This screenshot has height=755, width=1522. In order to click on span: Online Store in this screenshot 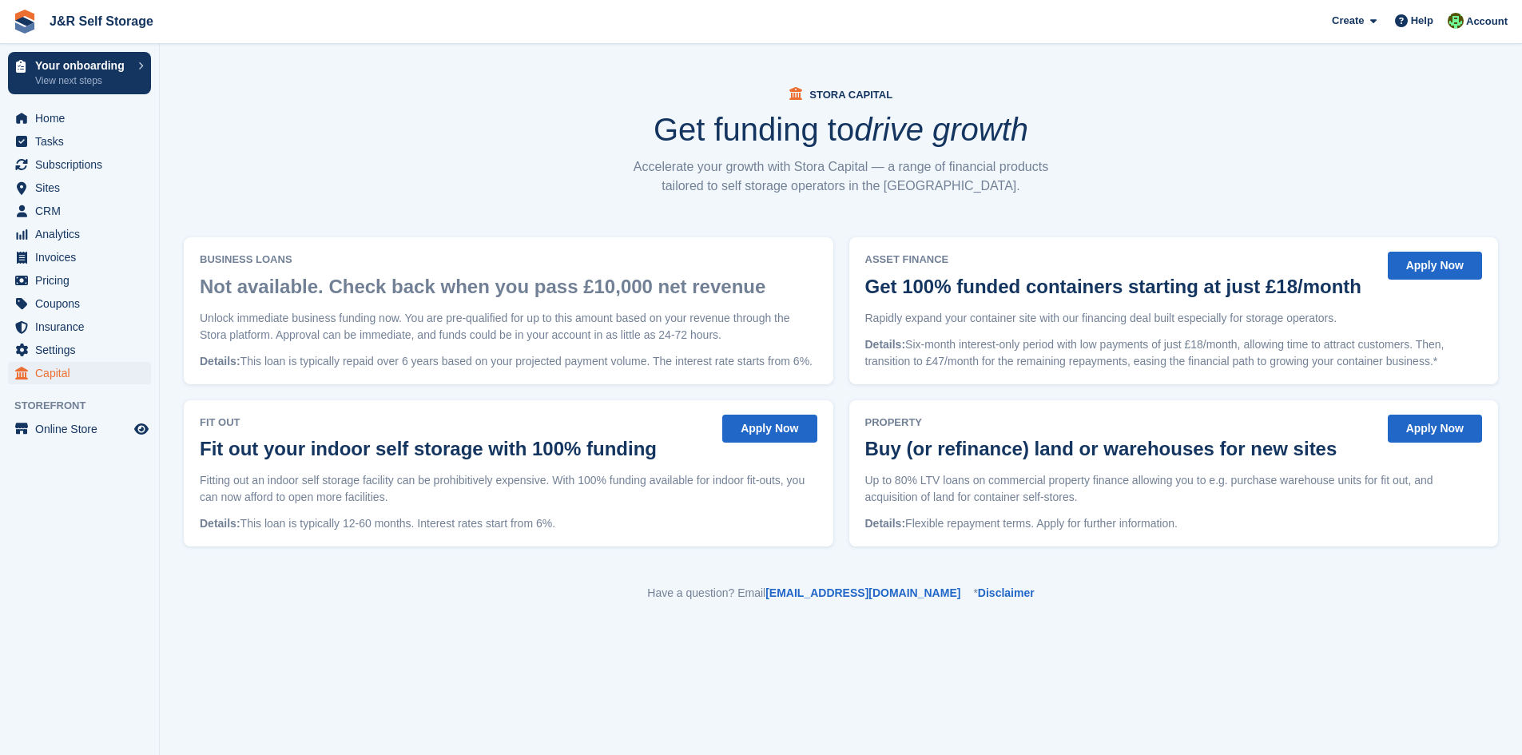, I will do `click(83, 429)`.